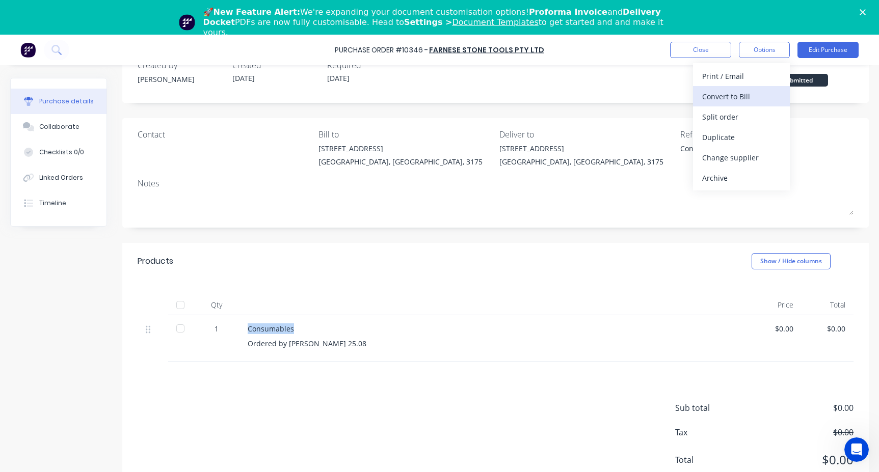 The height and width of the screenshot is (472, 879). I want to click on div: Checklists 0/0, so click(62, 152).